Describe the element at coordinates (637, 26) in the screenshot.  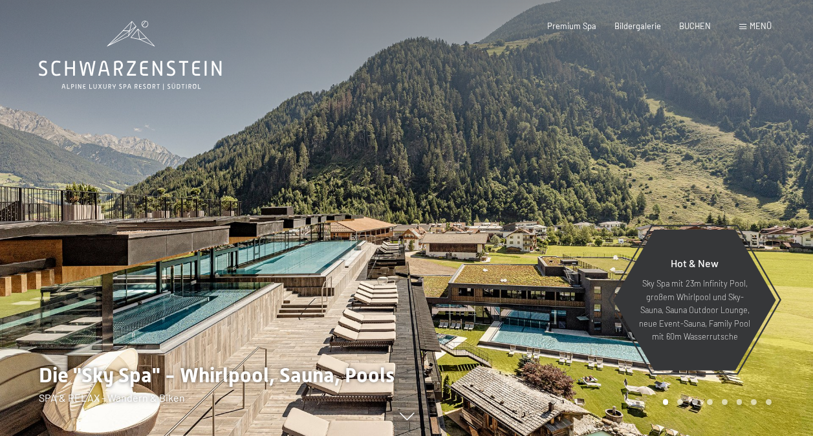
I see `a: Bildergalerie` at that location.